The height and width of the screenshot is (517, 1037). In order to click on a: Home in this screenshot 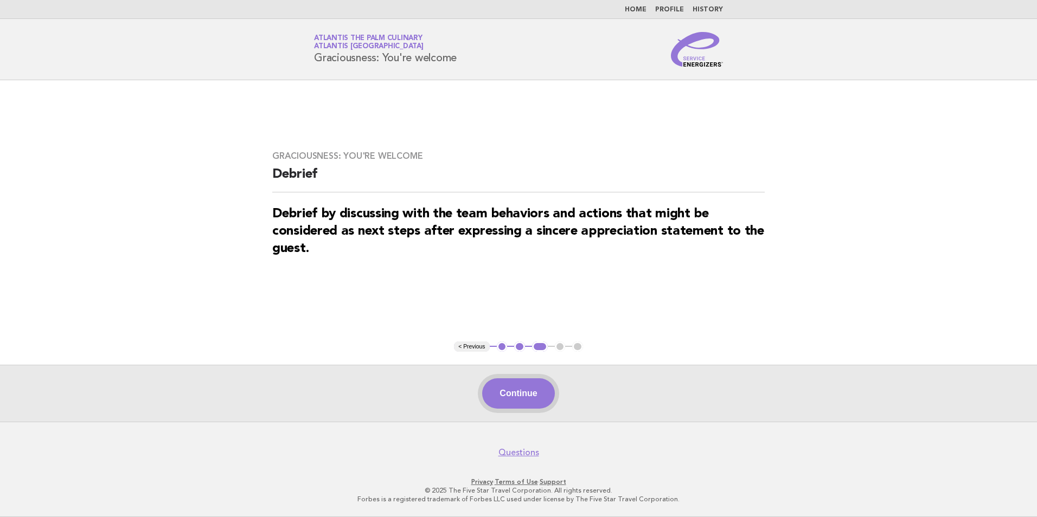, I will do `click(635, 10)`.